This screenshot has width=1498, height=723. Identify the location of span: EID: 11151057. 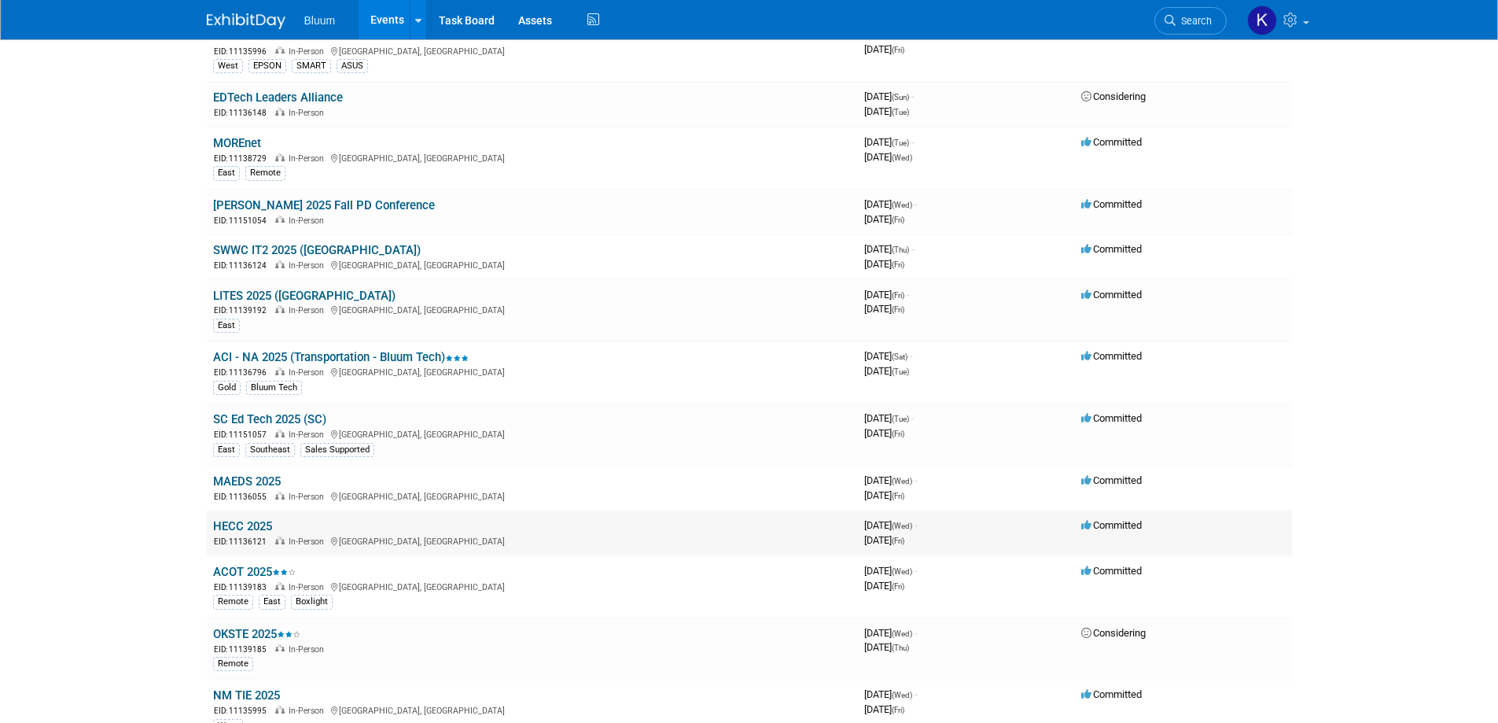
(243, 434).